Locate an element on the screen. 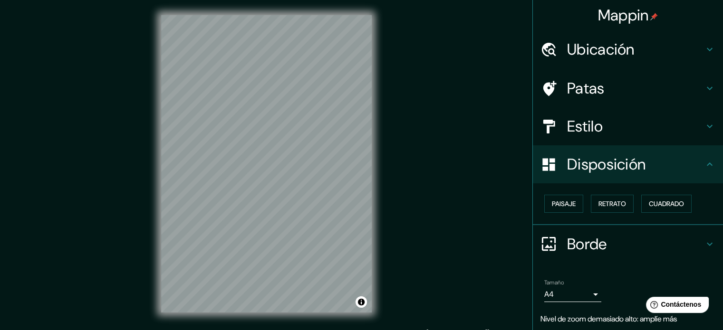  div: Estilo is located at coordinates (628, 126).